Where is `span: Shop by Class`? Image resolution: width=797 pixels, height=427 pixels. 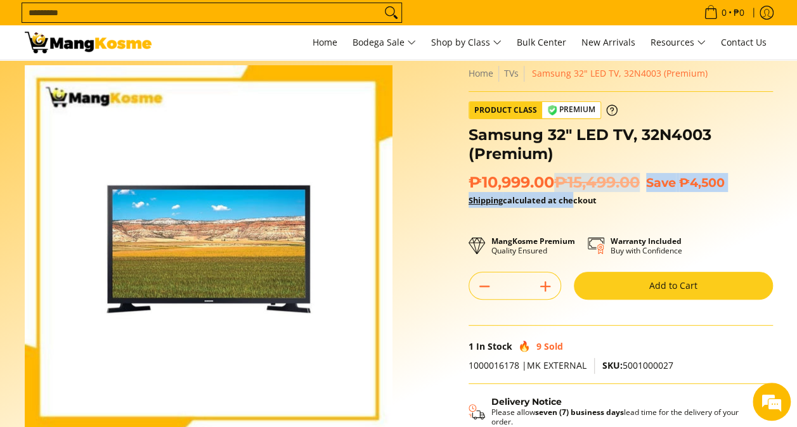
span: Shop by Class is located at coordinates (466, 42).